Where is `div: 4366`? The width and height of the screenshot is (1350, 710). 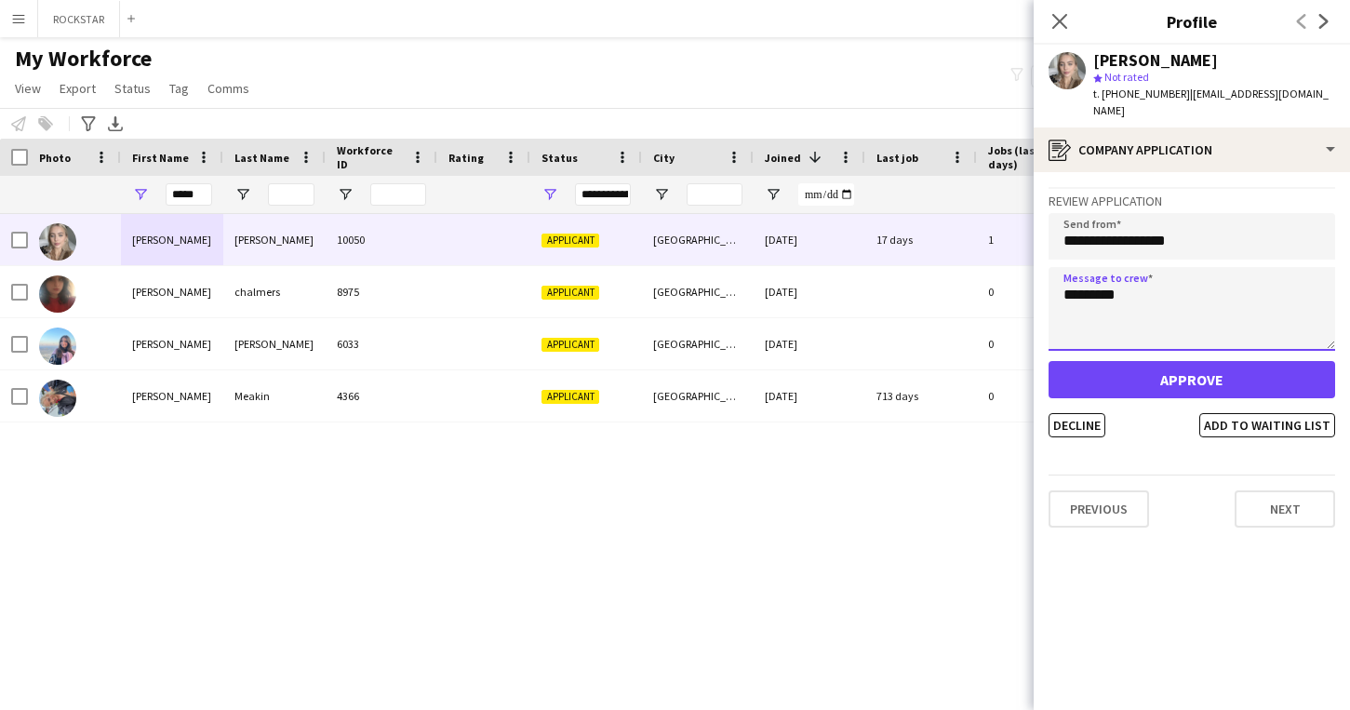 div: 4366 is located at coordinates (382, 395).